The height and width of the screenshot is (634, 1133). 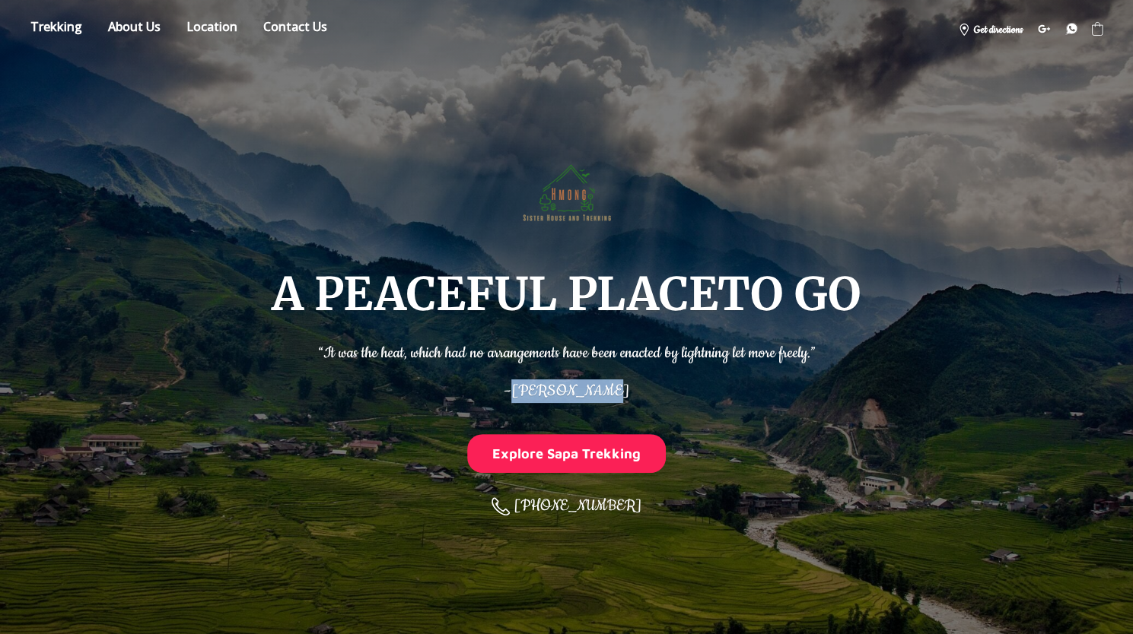 I want to click on p: “It was the heat, which had no arrangements have been enacted by lightning let more freely.”, so click(x=567, y=349).